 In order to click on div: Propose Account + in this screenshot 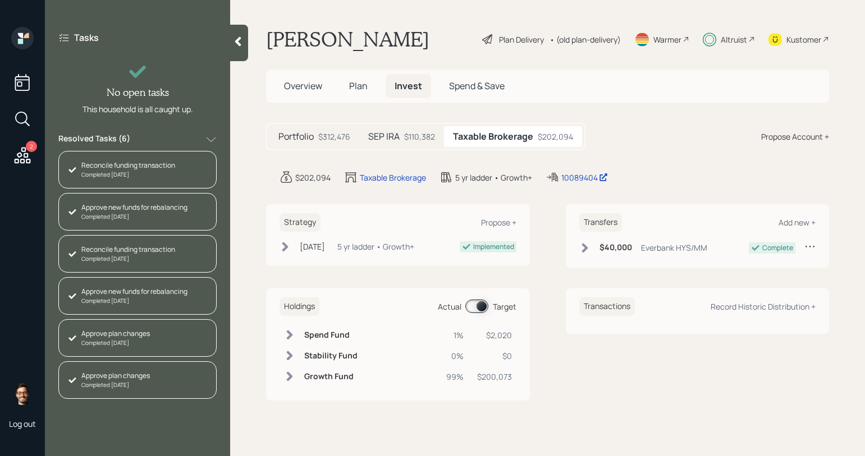, I will do `click(795, 136)`.